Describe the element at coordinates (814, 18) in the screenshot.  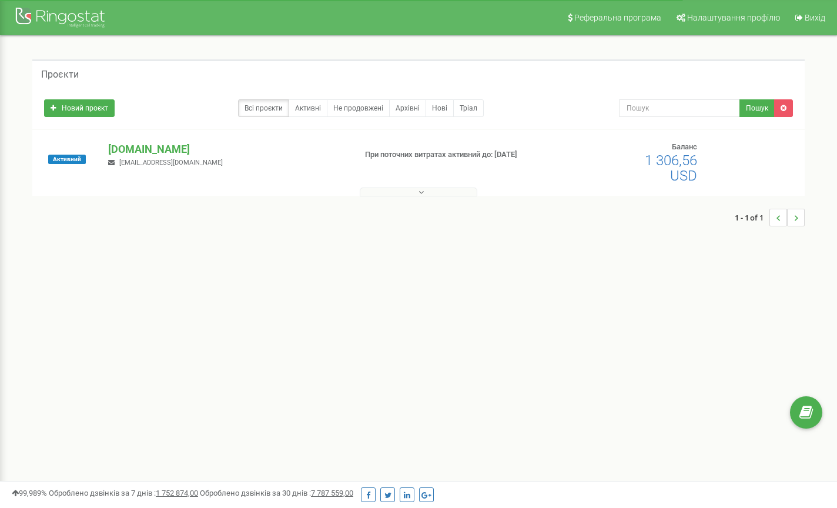
I see `span: Вихід` at that location.